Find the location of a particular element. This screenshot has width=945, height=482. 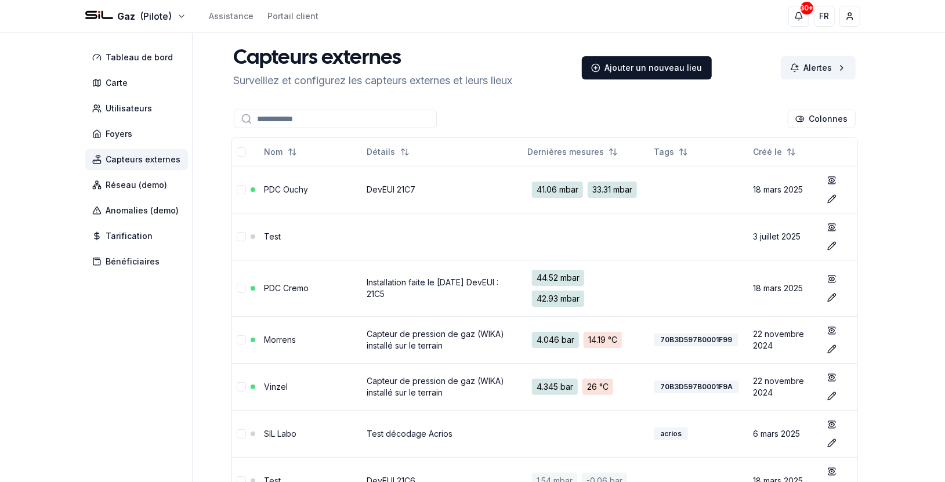

td: 3 juillet 2025 is located at coordinates (783, 236).